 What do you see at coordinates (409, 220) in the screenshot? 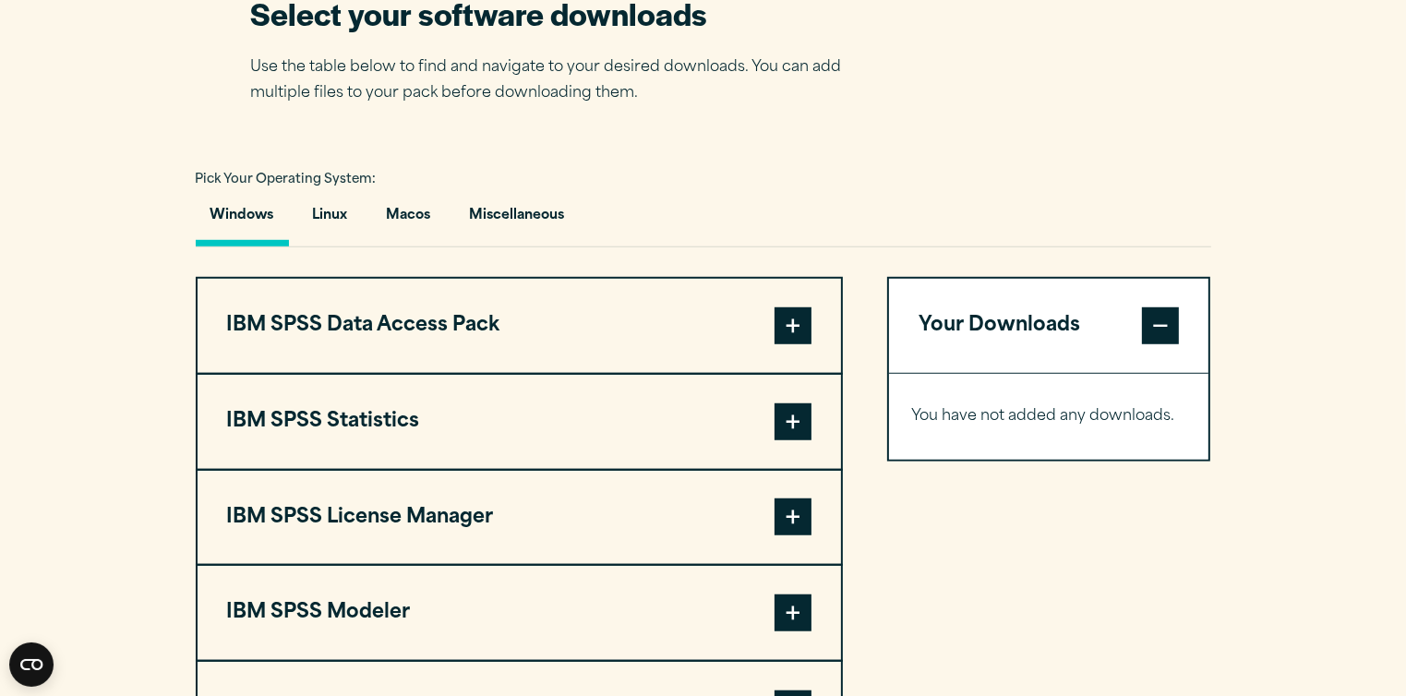
I see `button: Macos` at bounding box center [409, 220].